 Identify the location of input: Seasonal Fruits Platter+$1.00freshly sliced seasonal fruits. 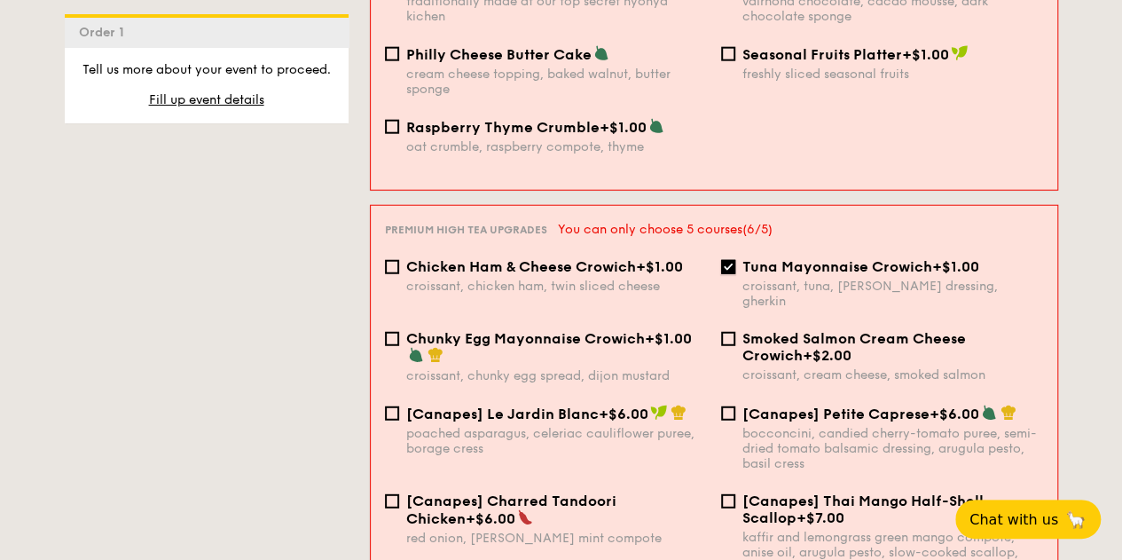
(728, 54).